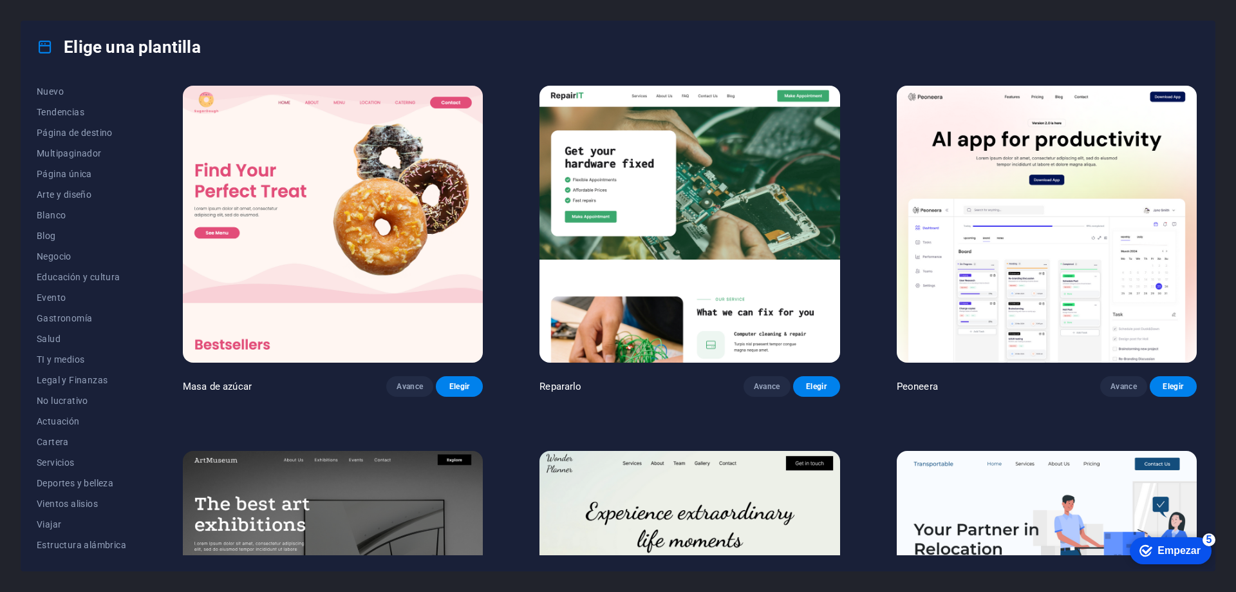 The height and width of the screenshot is (592, 1236). What do you see at coordinates (61, 359) in the screenshot?
I see `font: TI y medios` at bounding box center [61, 359].